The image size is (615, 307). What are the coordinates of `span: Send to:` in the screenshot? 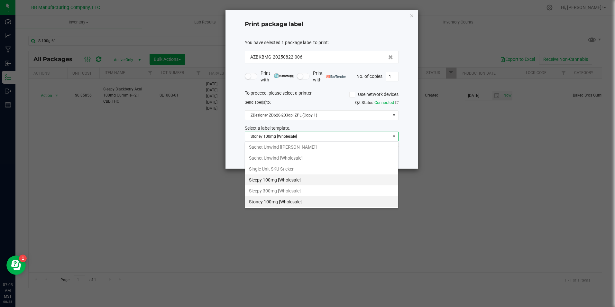 It's located at (257, 102).